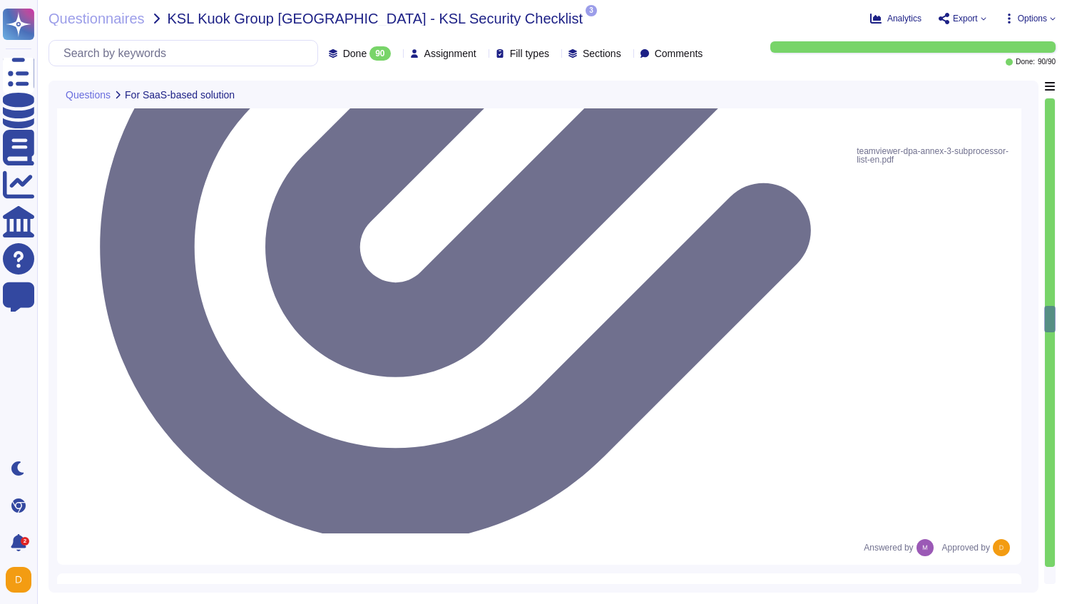 The width and height of the screenshot is (1067, 604). Describe the element at coordinates (602, 53) in the screenshot. I see `span: Sections` at that location.